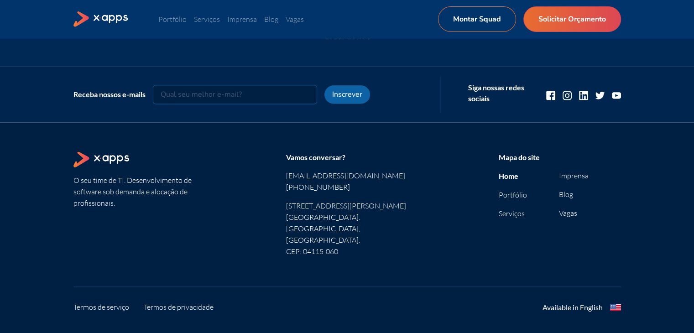 The width and height of the screenshot is (694, 333). I want to click on button: Inscrever, so click(347, 95).